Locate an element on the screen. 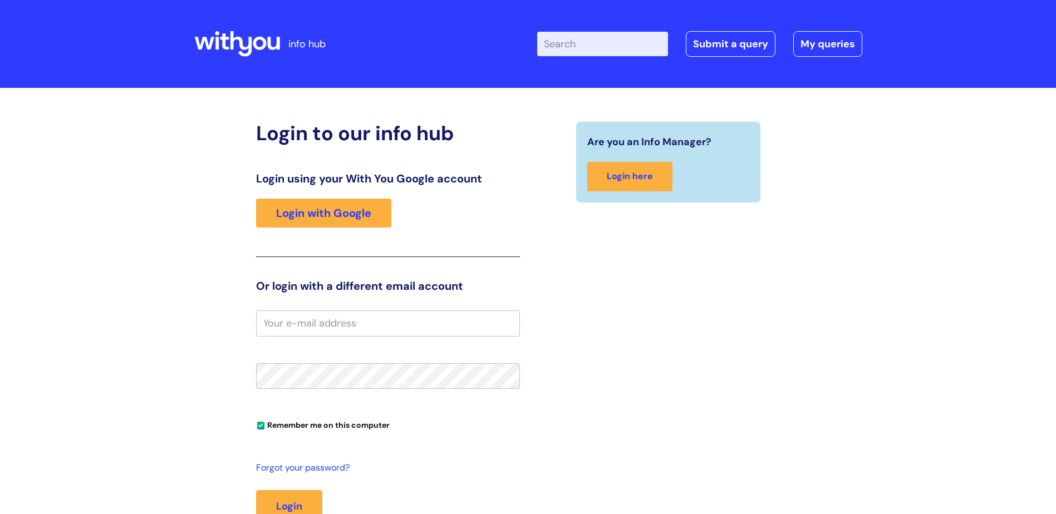  a: Login here is located at coordinates (629, 176).